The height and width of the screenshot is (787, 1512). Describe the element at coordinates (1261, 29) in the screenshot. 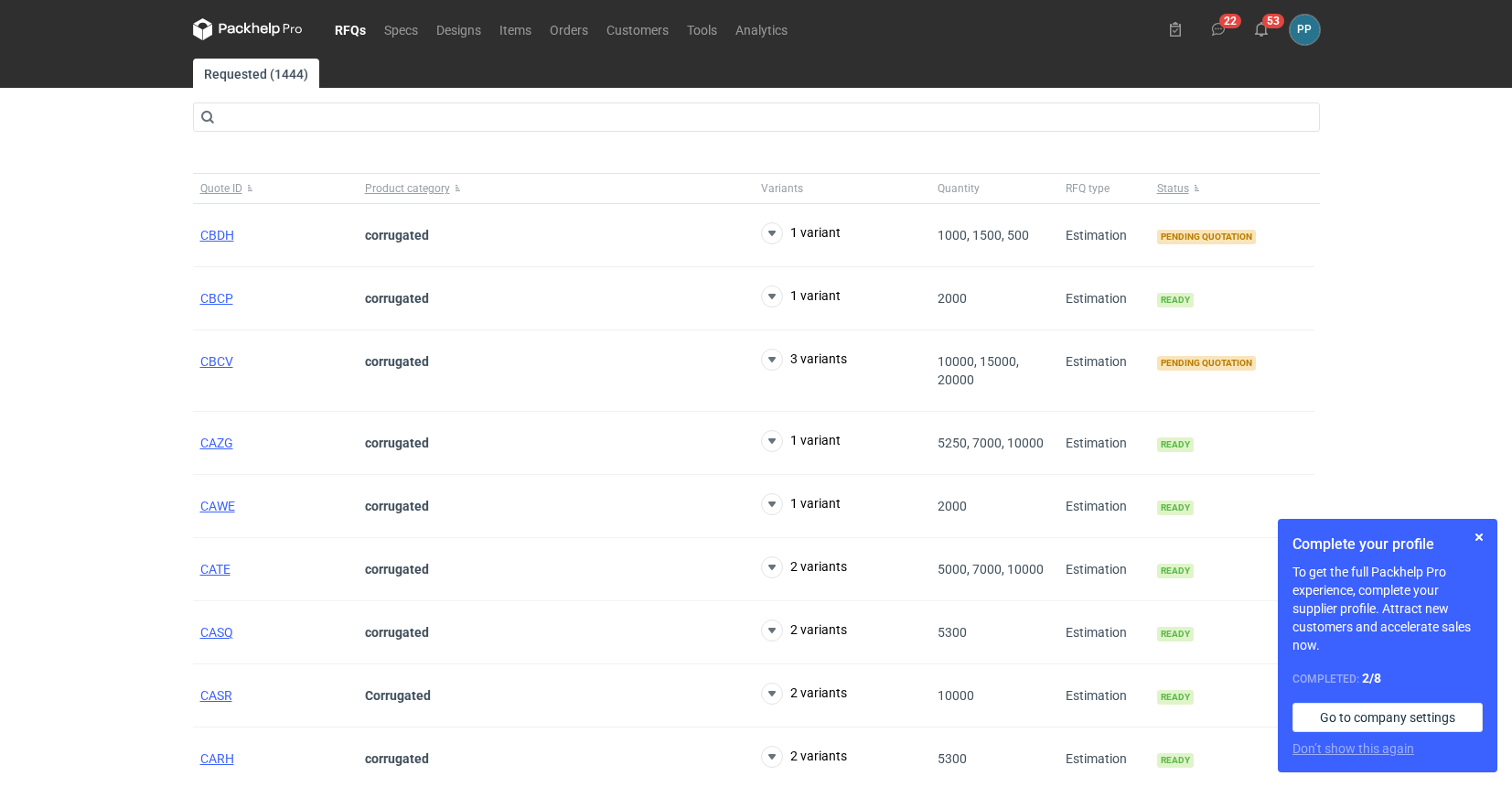

I see `button: 53` at that location.